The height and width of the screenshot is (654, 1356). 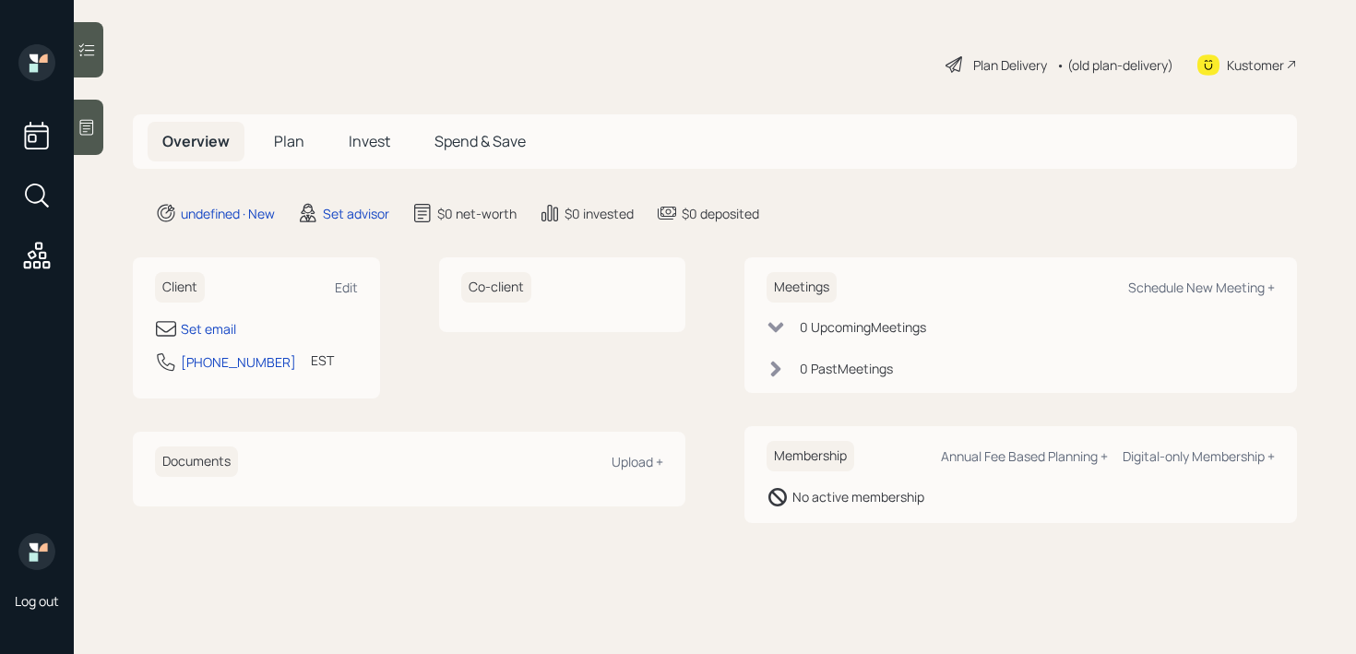 What do you see at coordinates (1199, 456) in the screenshot?
I see `div: Digital-only Membership +` at bounding box center [1199, 456].